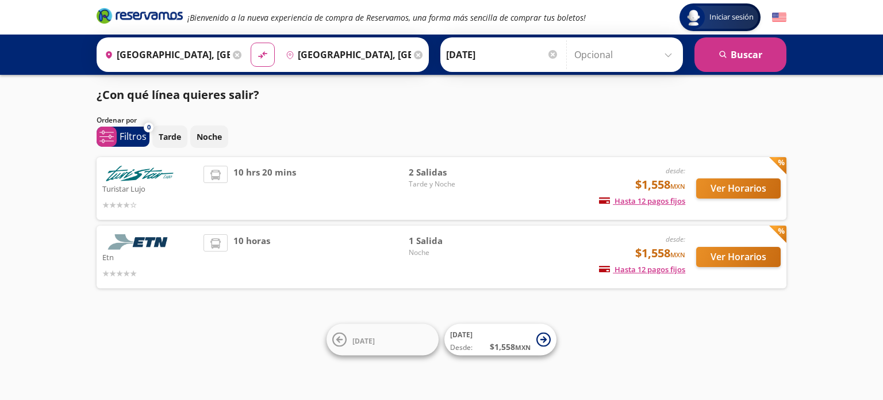  I want to click on p: Ordenar por, so click(117, 120).